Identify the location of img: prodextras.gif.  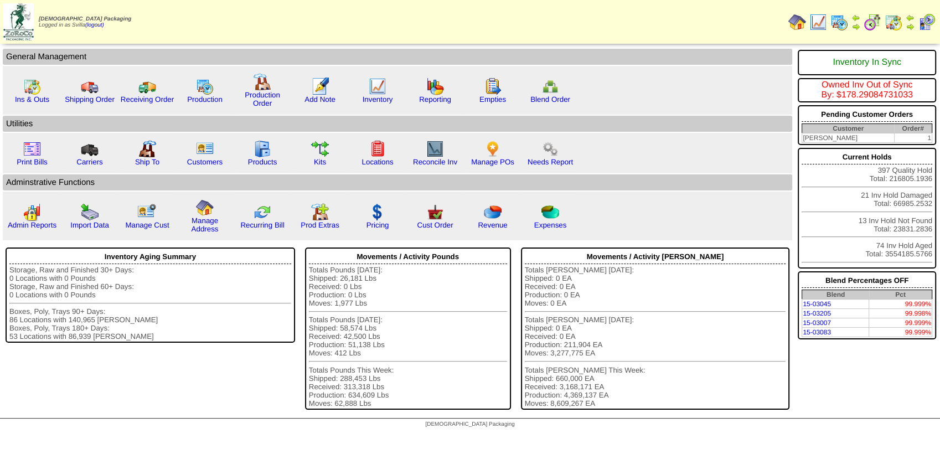
(320, 212).